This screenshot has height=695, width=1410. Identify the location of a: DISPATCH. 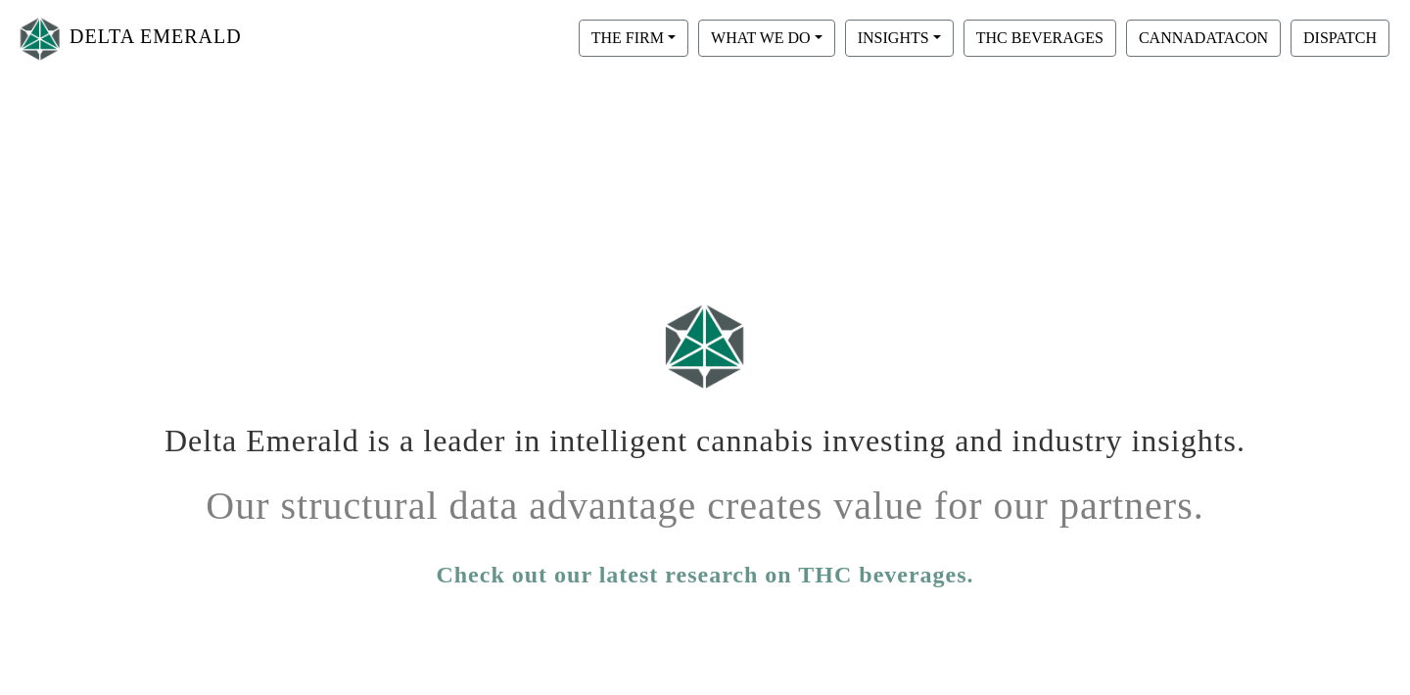
(1340, 36).